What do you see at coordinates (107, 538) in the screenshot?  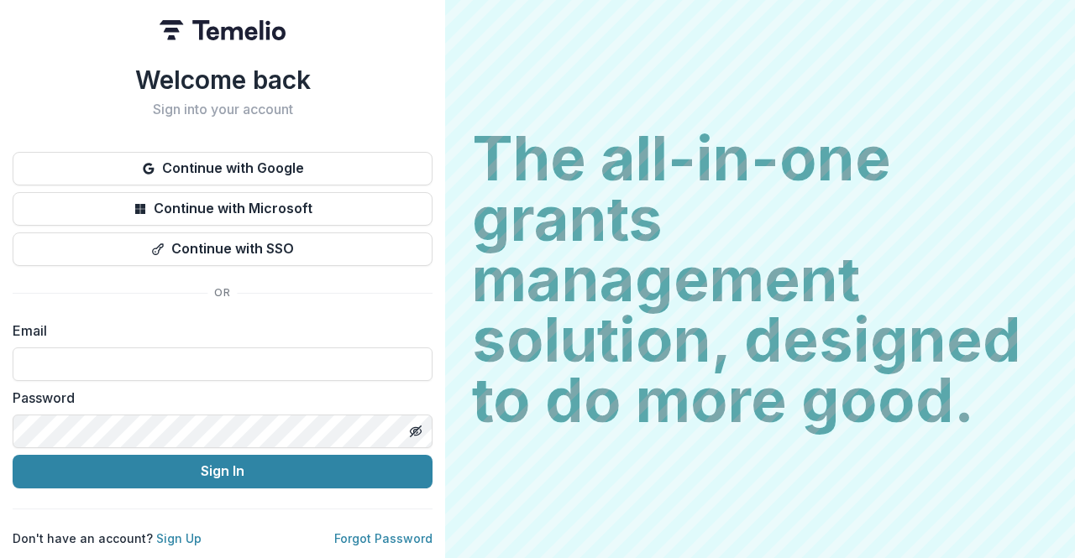 I see `p: Don't have an account?` at bounding box center [107, 538].